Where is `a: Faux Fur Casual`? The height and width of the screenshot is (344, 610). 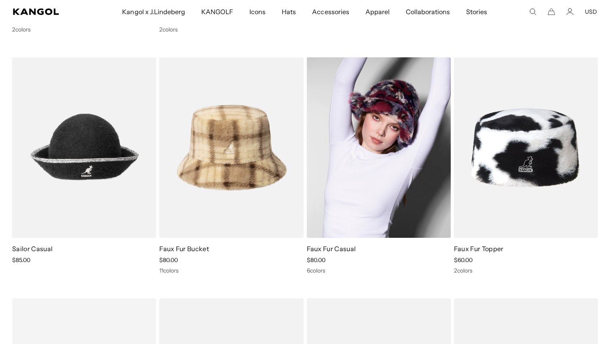 a: Faux Fur Casual is located at coordinates (331, 249).